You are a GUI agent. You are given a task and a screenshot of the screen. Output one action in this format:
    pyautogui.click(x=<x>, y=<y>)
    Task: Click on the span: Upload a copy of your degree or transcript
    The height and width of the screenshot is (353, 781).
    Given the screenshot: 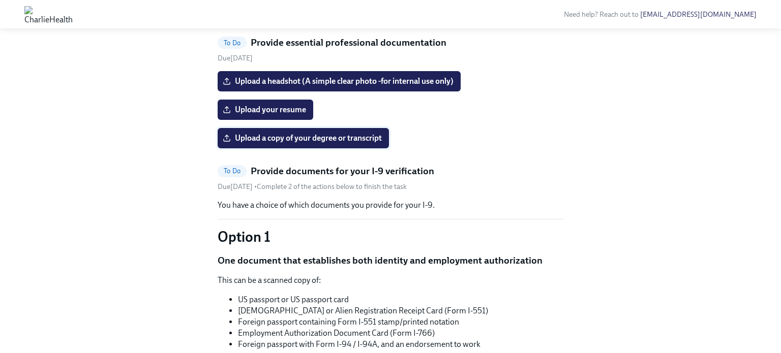 What is the action you would take?
    pyautogui.click(x=303, y=138)
    